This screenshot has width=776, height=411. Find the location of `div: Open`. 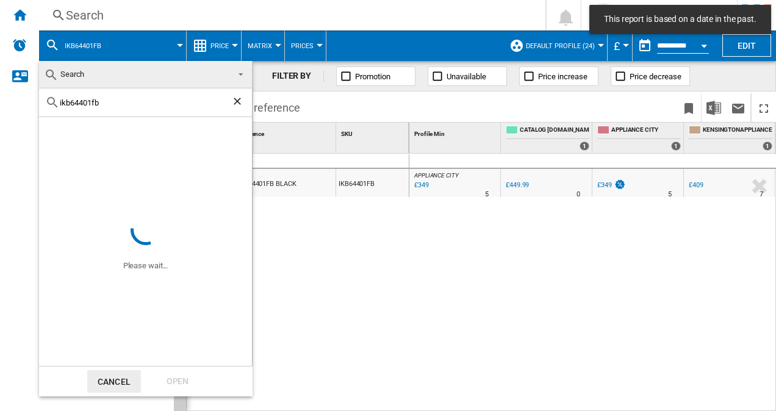

div: Open is located at coordinates (178, 381).